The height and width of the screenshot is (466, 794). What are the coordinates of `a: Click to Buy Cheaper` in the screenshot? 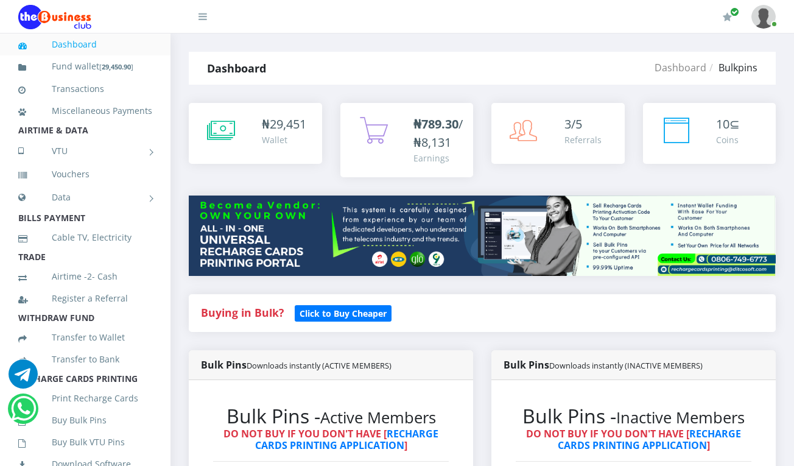 It's located at (343, 312).